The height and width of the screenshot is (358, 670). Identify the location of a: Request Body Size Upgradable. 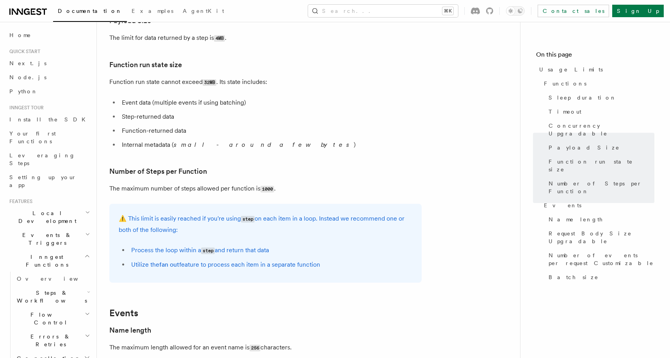
(600, 238).